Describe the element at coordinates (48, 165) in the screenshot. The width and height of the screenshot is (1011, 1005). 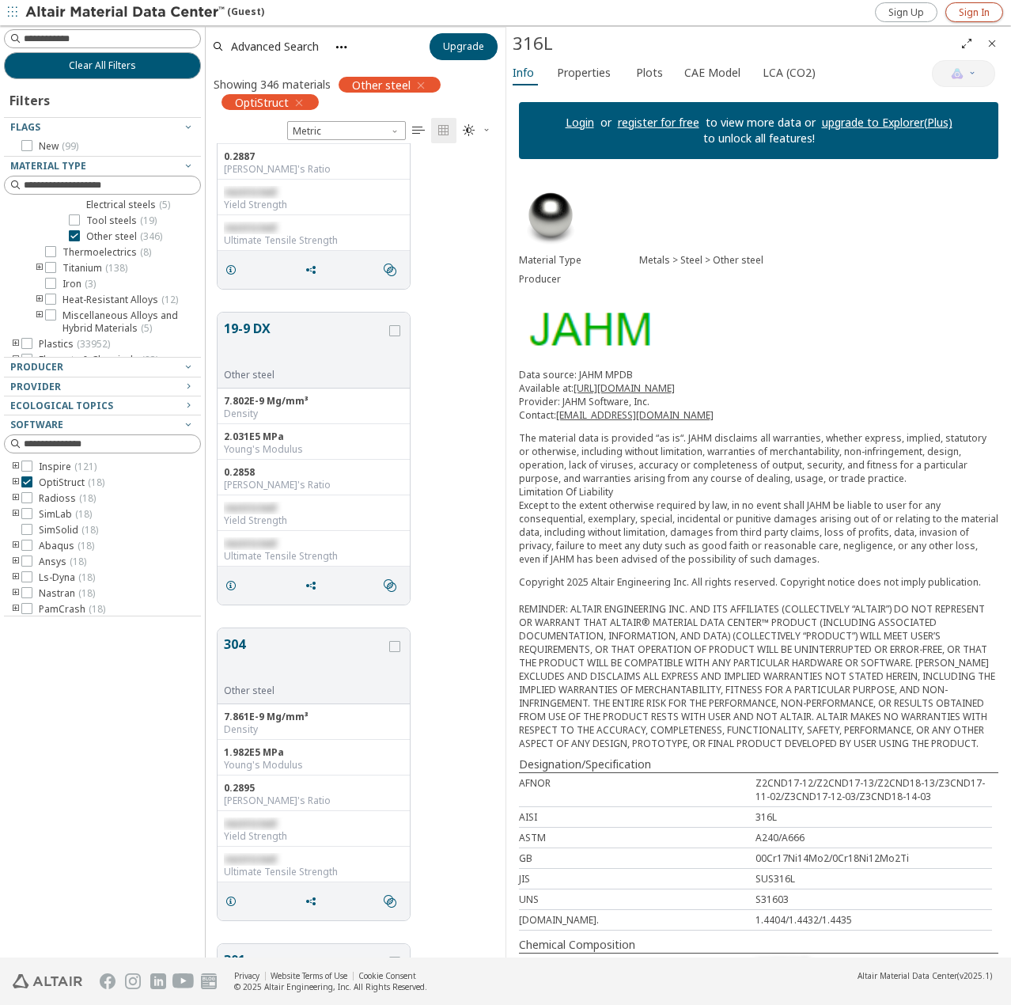
I see `span: Material Type` at that location.